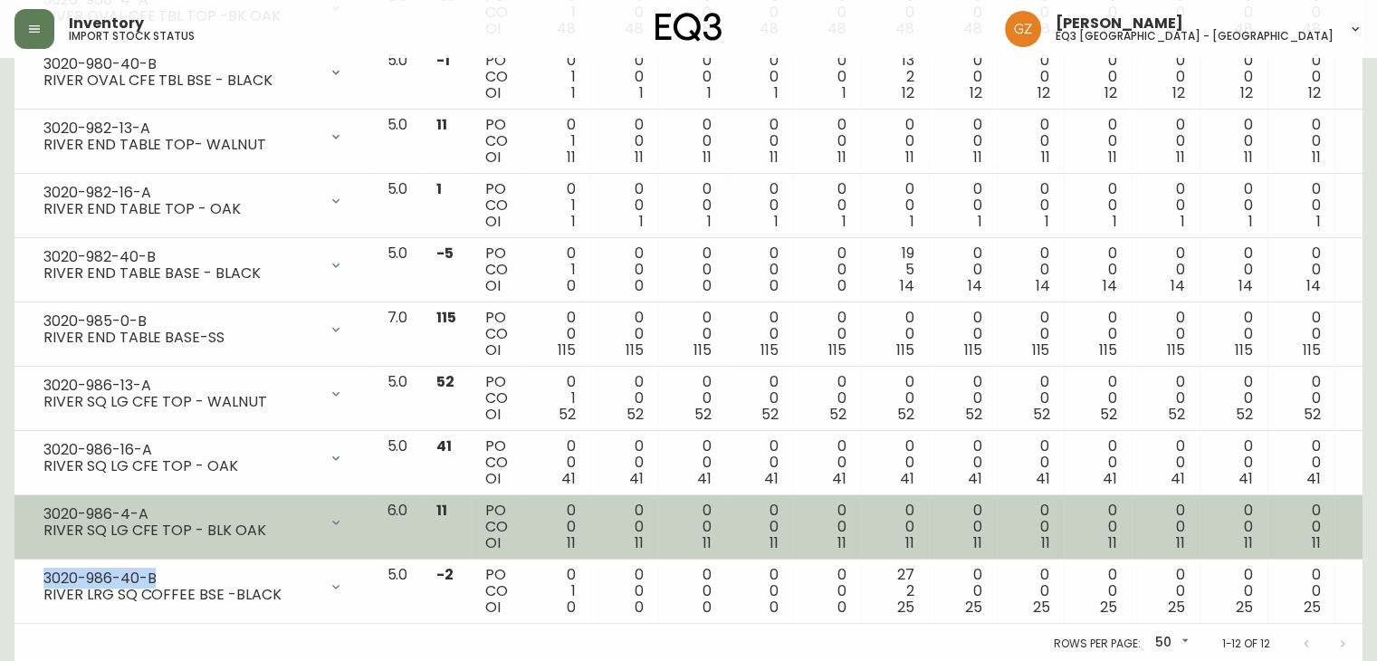  What do you see at coordinates (180, 530) in the screenshot?
I see `div: RIVER SQ LG CFE TOP - BLK OAK` at bounding box center [180, 530].